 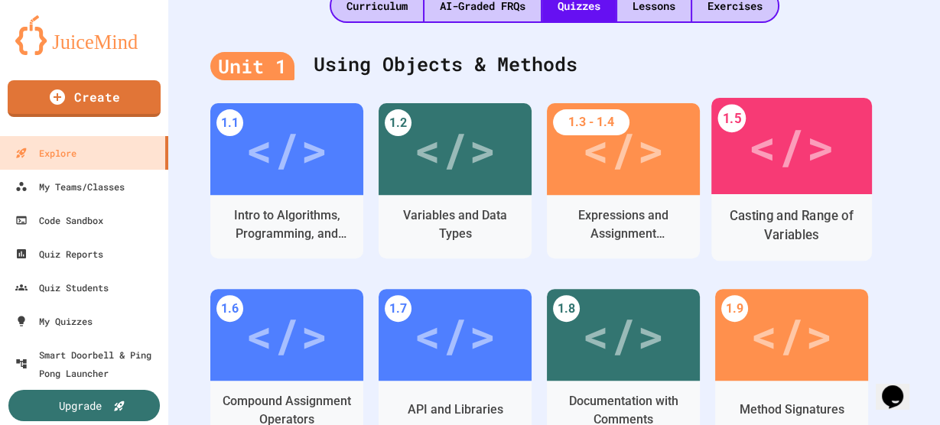 What do you see at coordinates (455, 410) in the screenshot?
I see `div: API and Libraries` at bounding box center [455, 410].